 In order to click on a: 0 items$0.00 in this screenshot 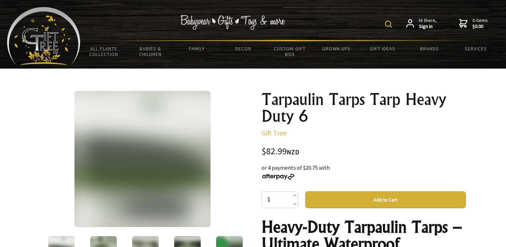, I will do `click(474, 23)`.